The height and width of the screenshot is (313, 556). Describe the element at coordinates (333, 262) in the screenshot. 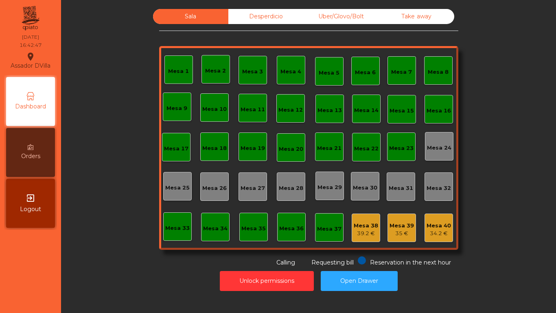

I see `span: Requesting bill` at that location.